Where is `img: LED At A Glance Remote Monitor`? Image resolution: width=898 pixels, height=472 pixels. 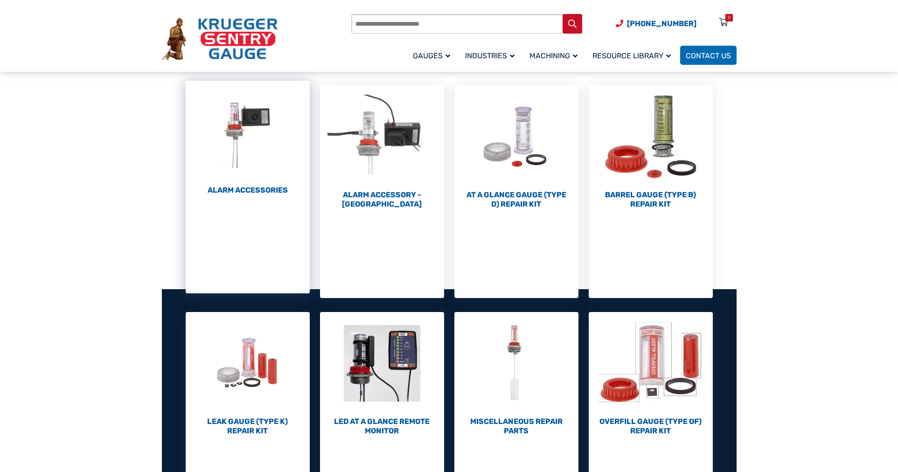 img: LED At A Glance Remote Monitor is located at coordinates (382, 364).